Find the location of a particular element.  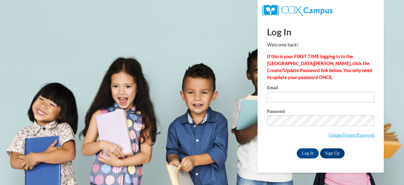

input: Log In is located at coordinates (308, 153).